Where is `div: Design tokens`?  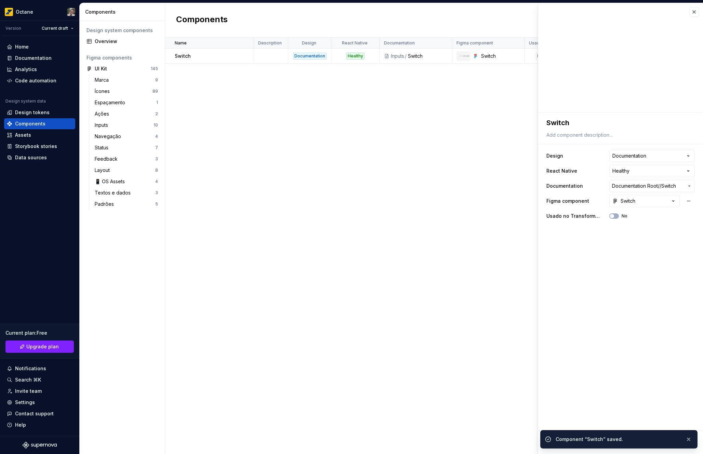
div: Design tokens is located at coordinates (32, 112).